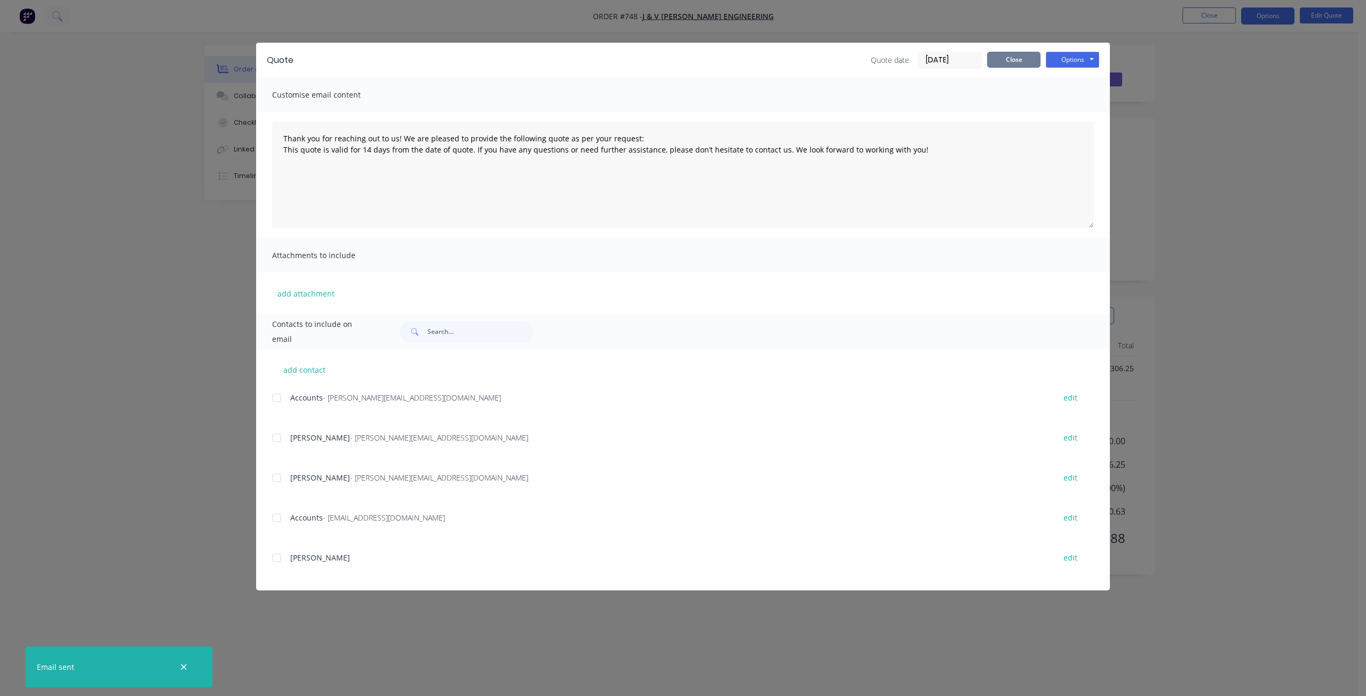 The width and height of the screenshot is (1366, 696). What do you see at coordinates (280, 60) in the screenshot?
I see `div: Quote` at bounding box center [280, 60].